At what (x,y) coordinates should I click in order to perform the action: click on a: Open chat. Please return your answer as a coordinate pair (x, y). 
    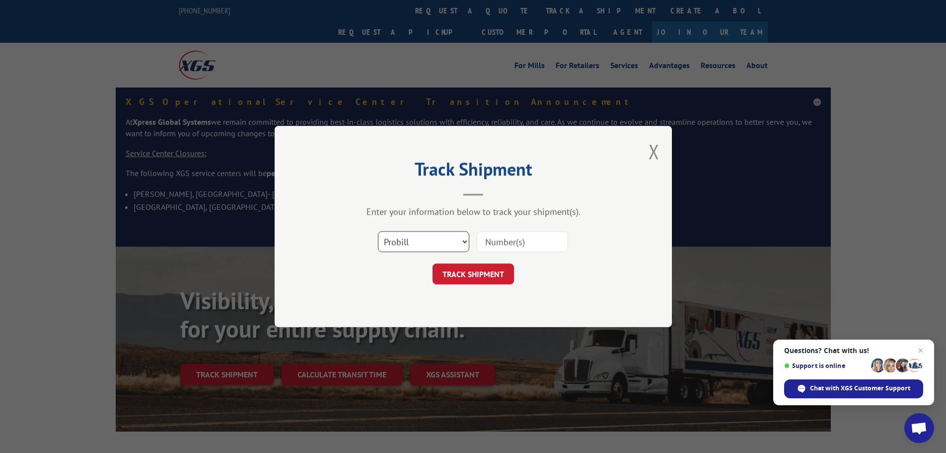
    Looking at the image, I should click on (920, 428).